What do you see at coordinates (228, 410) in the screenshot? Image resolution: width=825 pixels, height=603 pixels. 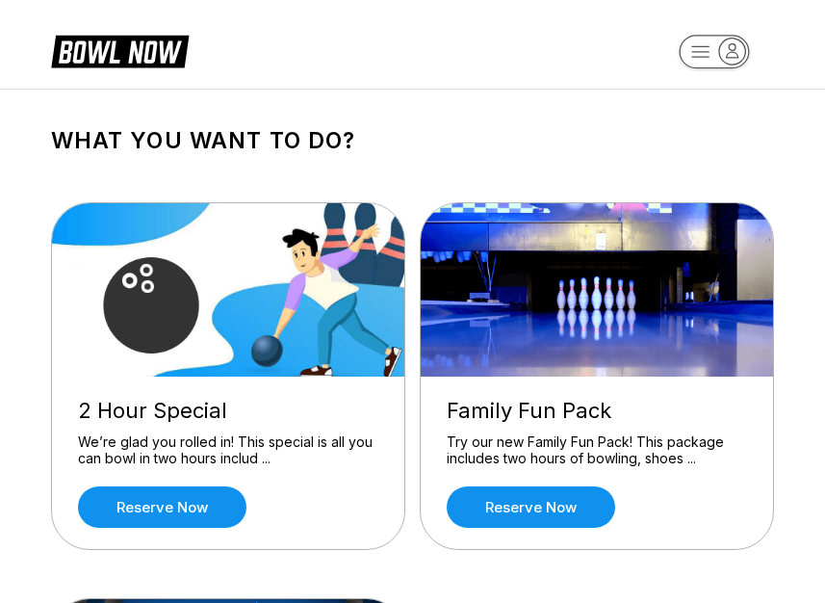 I see `div: 2 Hour Special` at bounding box center [228, 410].